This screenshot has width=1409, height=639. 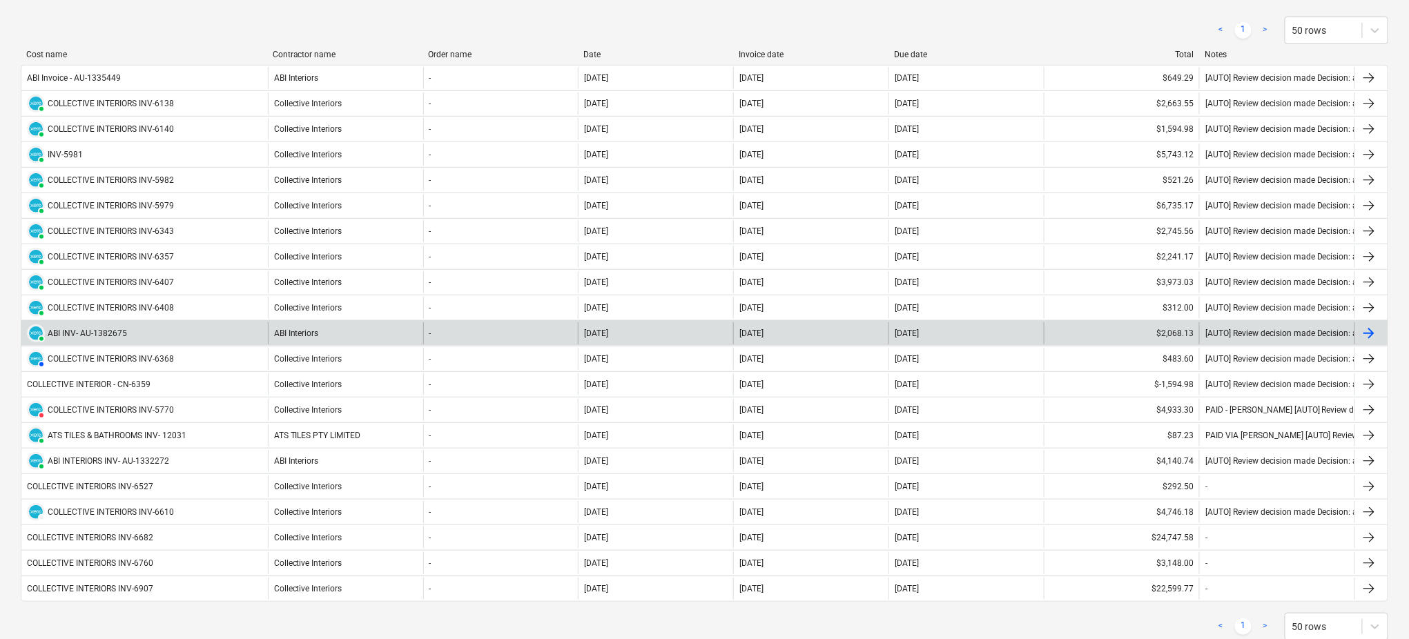 I want to click on div: $2,745.56, so click(x=1121, y=231).